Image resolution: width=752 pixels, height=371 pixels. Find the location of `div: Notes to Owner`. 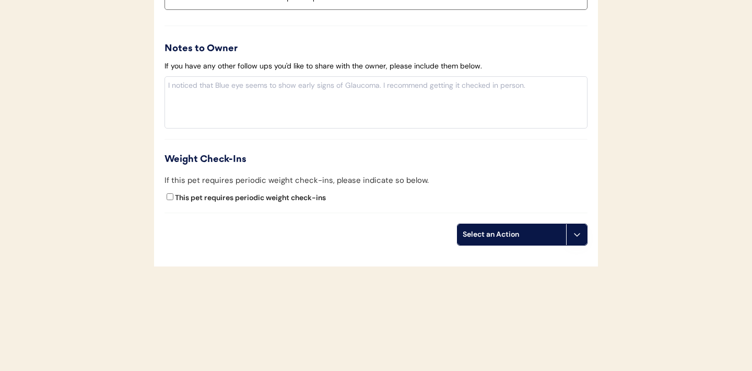

div: Notes to Owner is located at coordinates (376, 49).